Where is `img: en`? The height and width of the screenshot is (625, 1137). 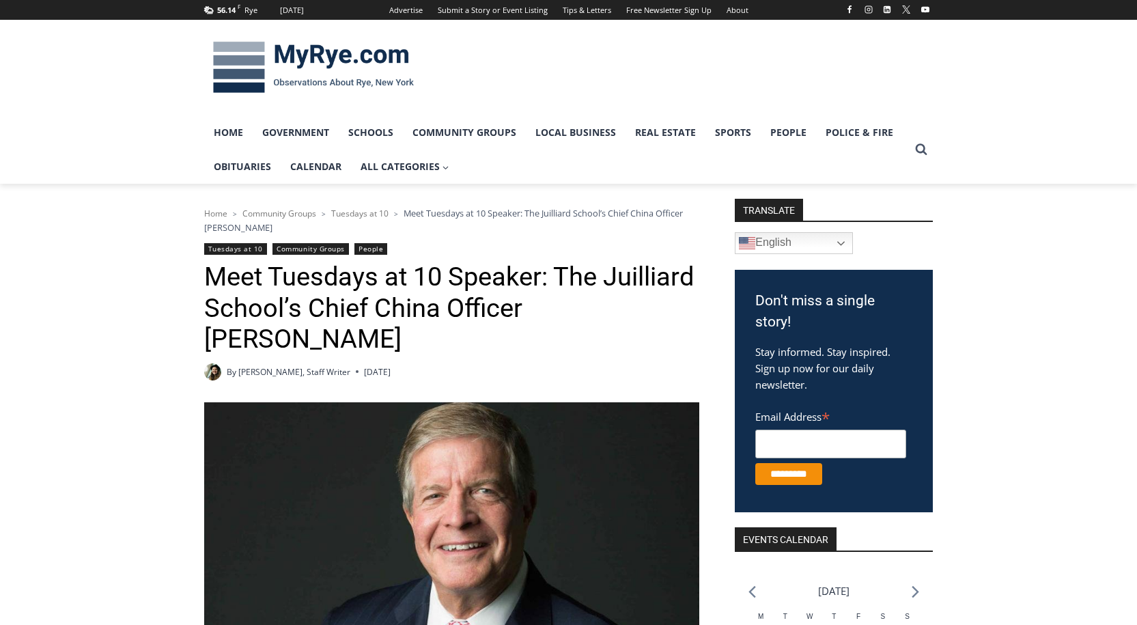
img: en is located at coordinates (747, 243).